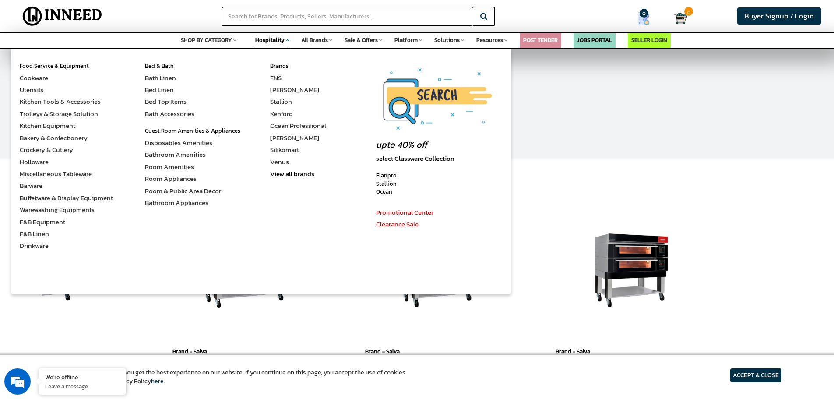 This screenshot has height=399, width=834. What do you see at coordinates (490, 40) in the screenshot?
I see `span: Resources` at bounding box center [490, 40].